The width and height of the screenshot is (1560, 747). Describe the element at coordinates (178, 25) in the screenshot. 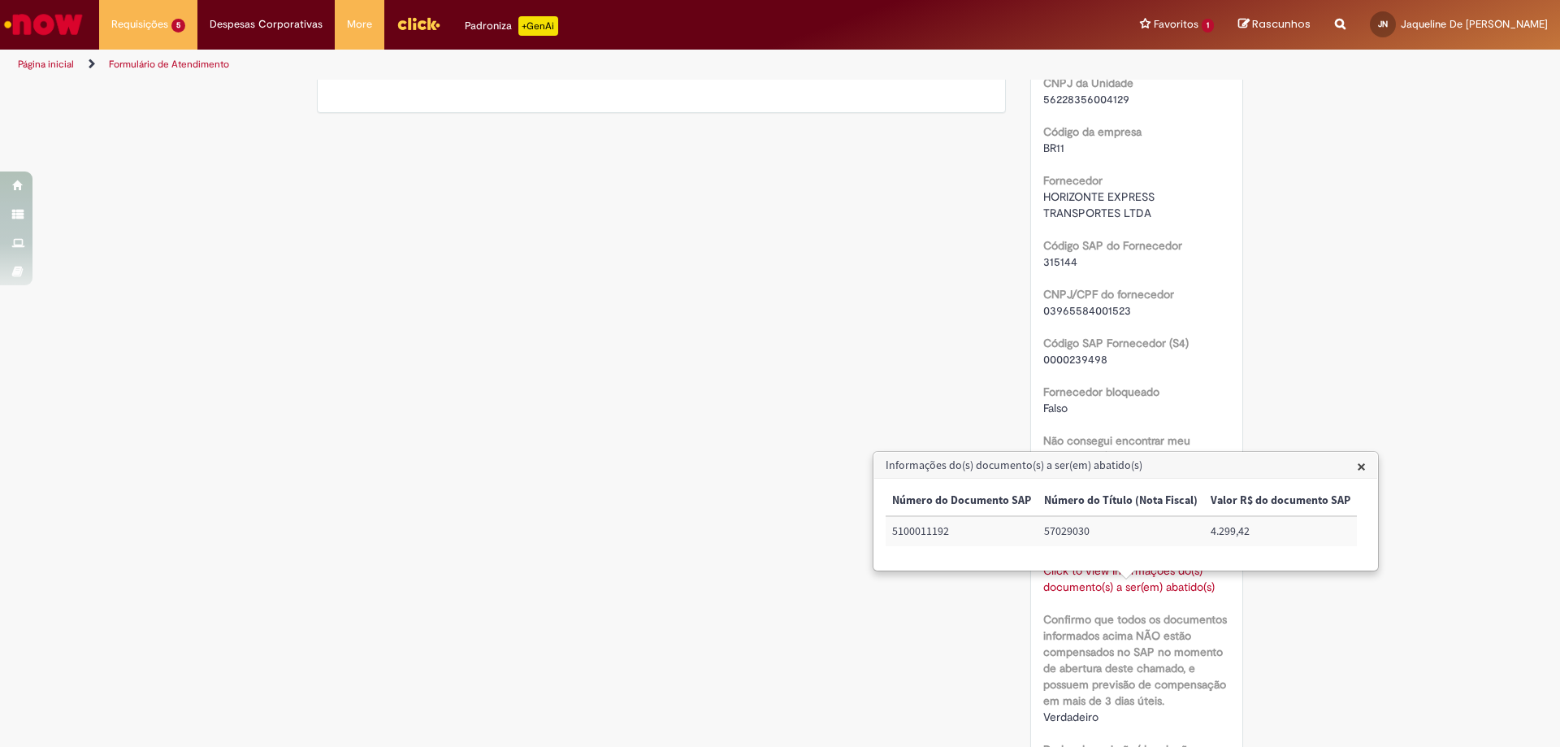

I see `span: 5` at that location.